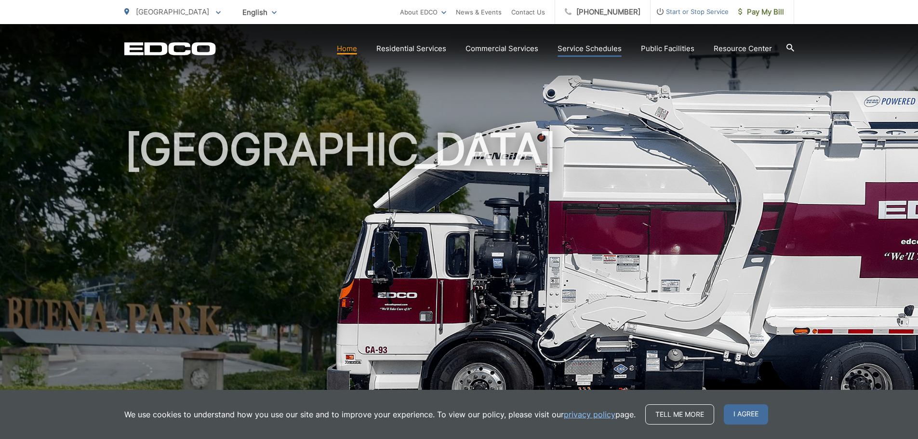  I want to click on a: News & Events, so click(479, 12).